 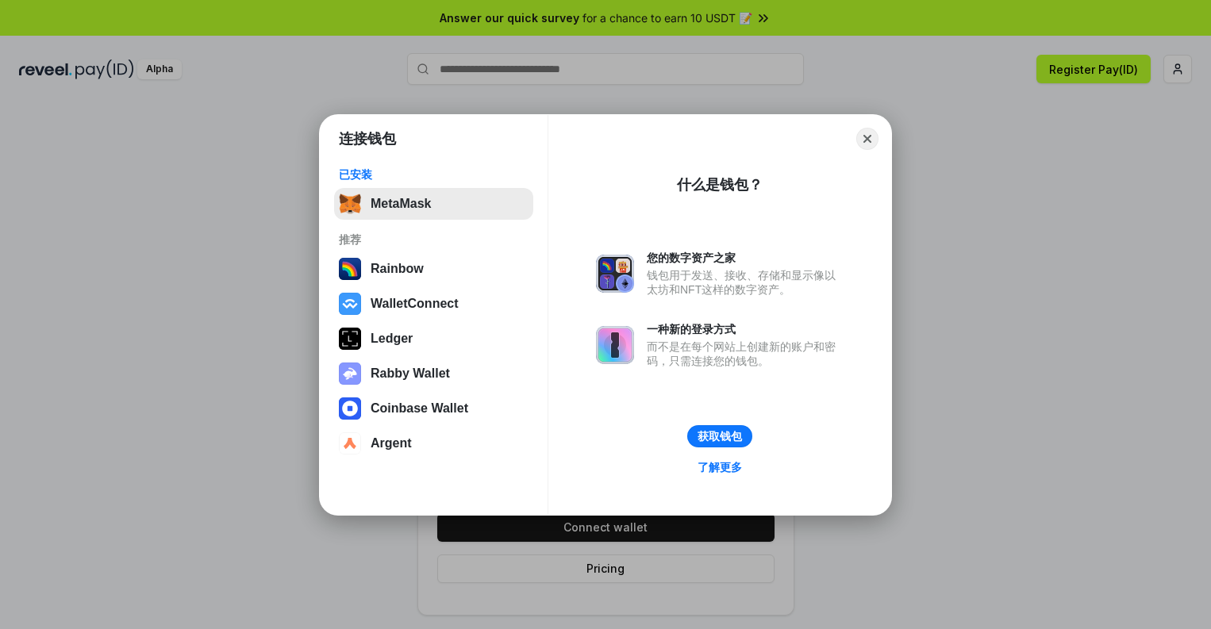 What do you see at coordinates (720, 468) in the screenshot?
I see `a: 了解更多` at bounding box center [720, 468].